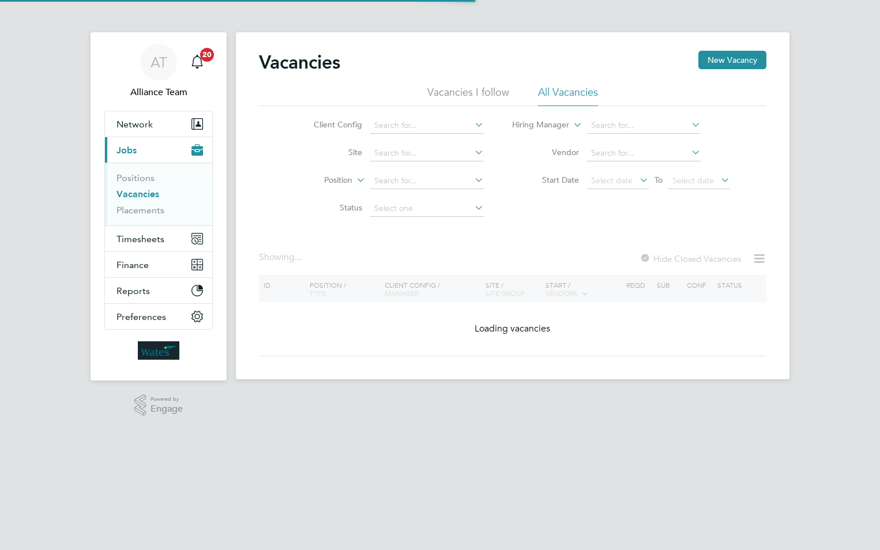 This screenshot has width=880, height=550. Describe the element at coordinates (568, 96) in the screenshot. I see `li: All Vacancies` at that location.